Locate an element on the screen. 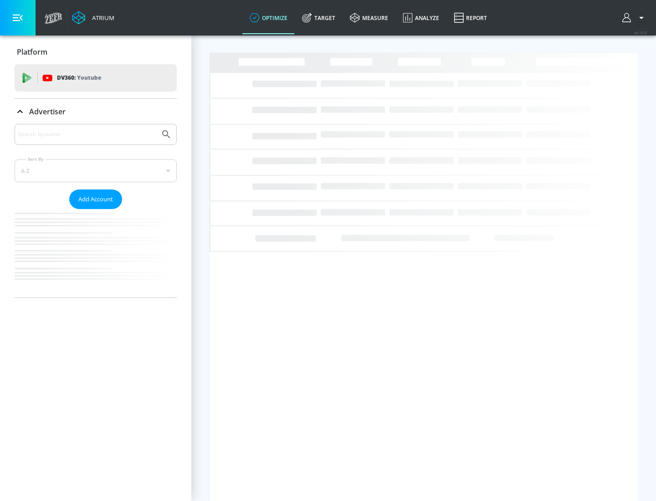 This screenshot has height=501, width=656. a: Atrium is located at coordinates (93, 18).